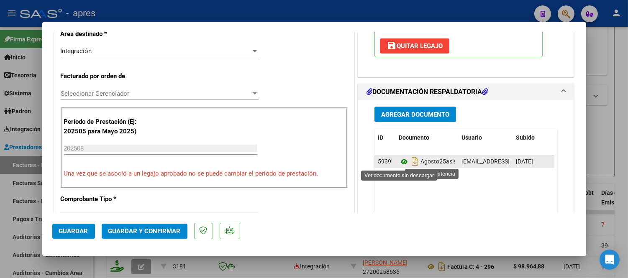  Describe the element at coordinates (415, 46) in the screenshot. I see `span: Quitar Legajo` at that location.